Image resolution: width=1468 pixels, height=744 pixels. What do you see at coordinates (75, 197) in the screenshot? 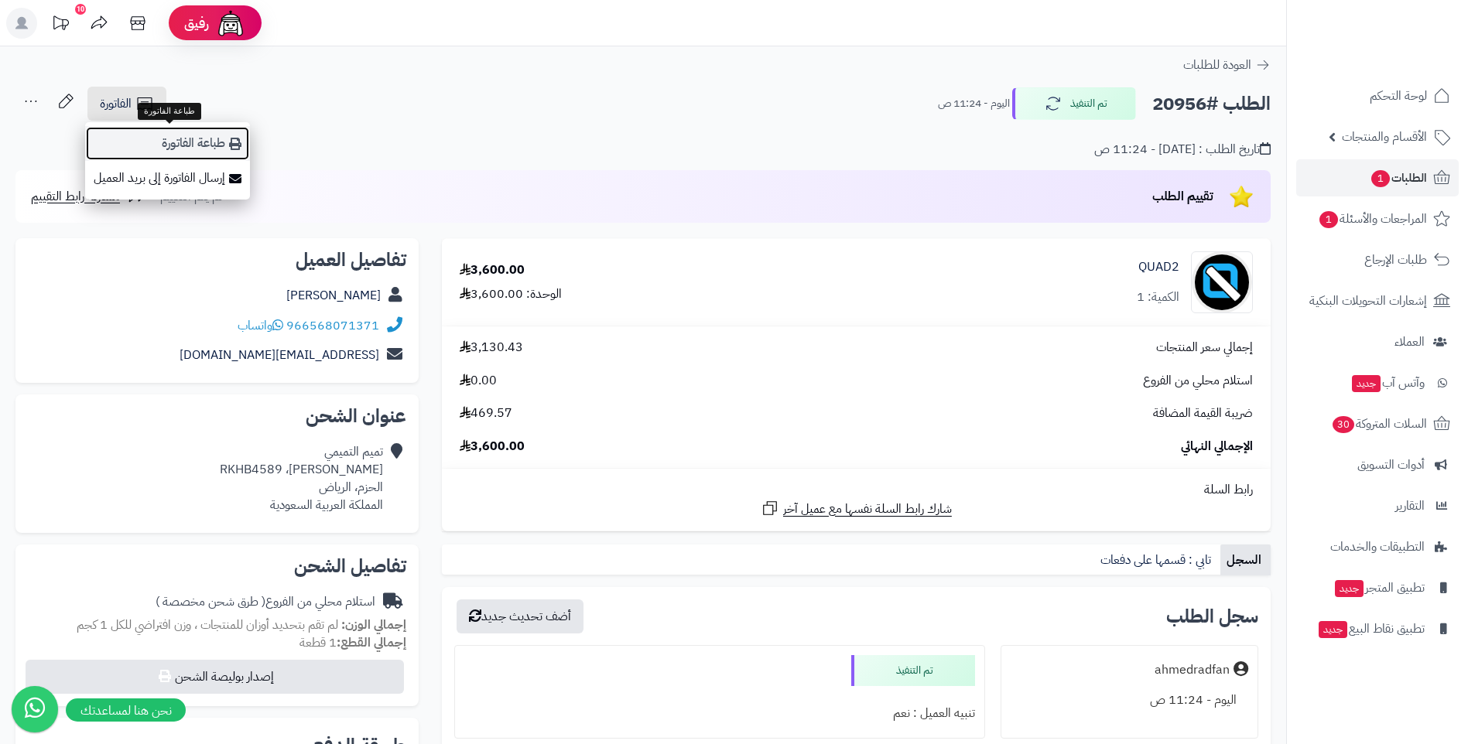
I see `span: مشاركة رابط التقييم` at bounding box center [75, 197].